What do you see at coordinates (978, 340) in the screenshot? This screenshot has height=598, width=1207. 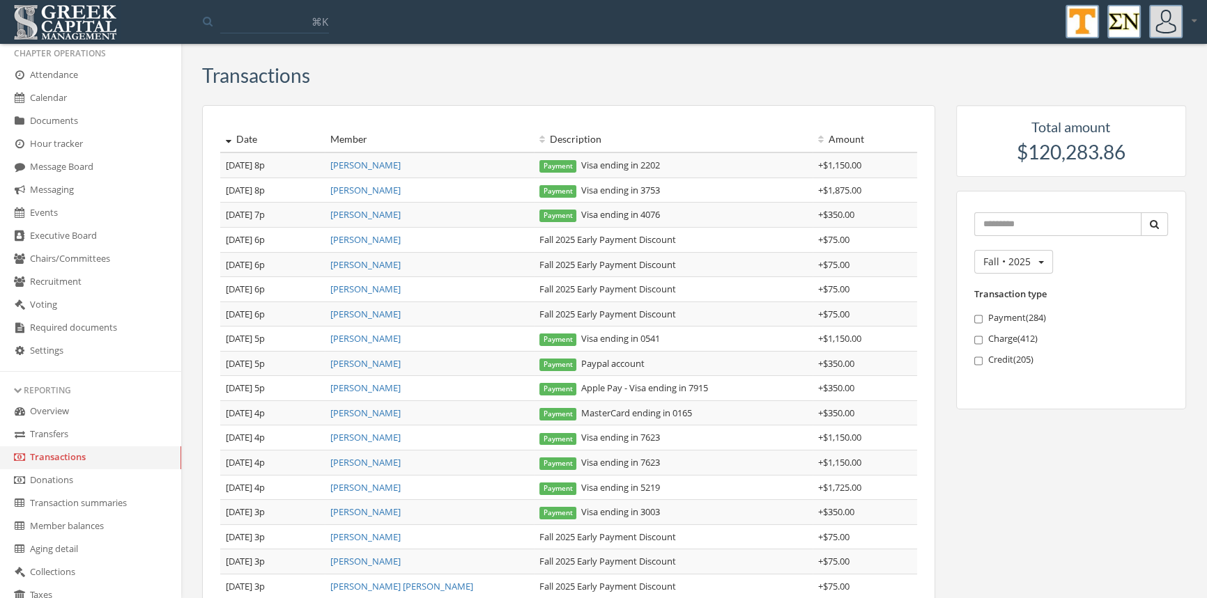 I see `input: Charge(412)` at bounding box center [978, 340].